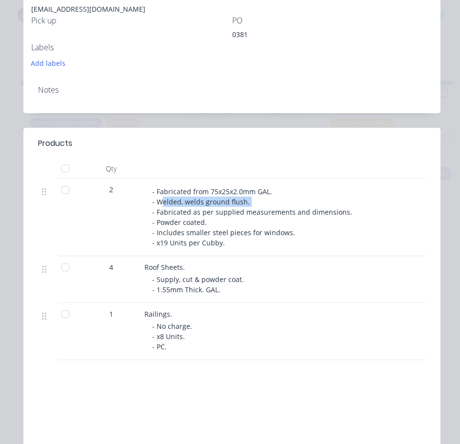 This screenshot has width=460, height=444. I want to click on div: 0381, so click(293, 36).